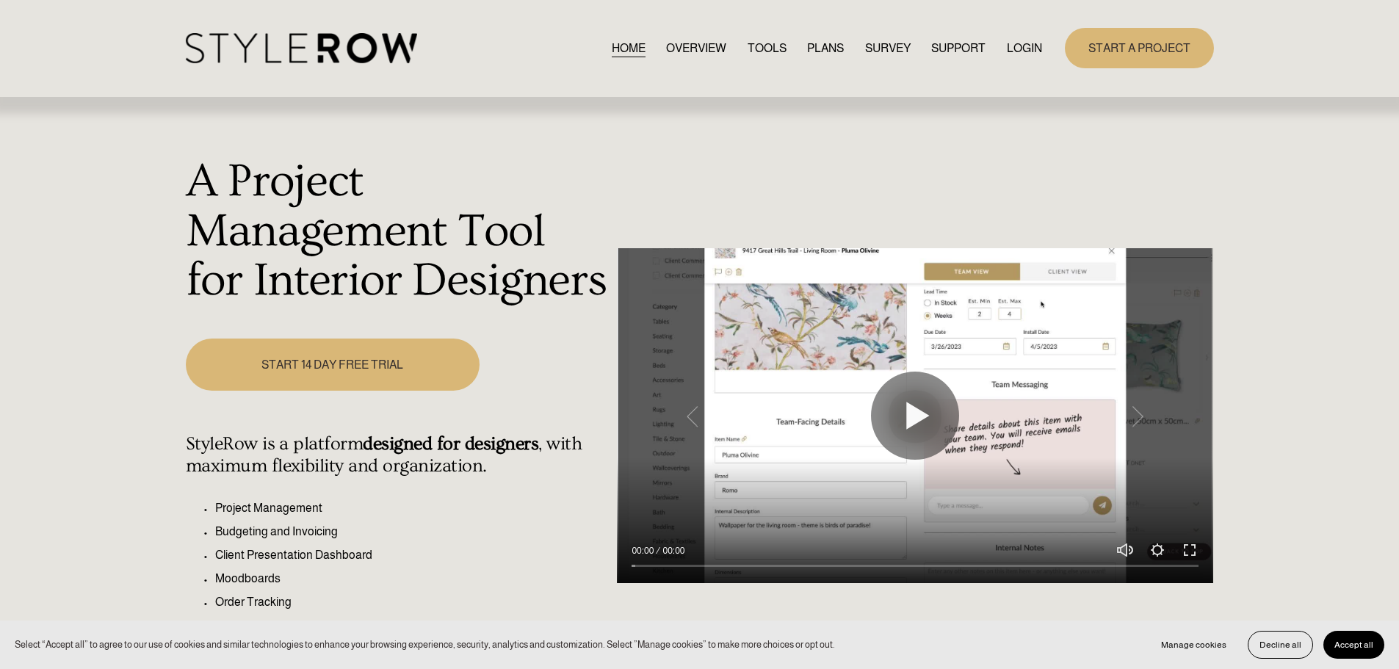  What do you see at coordinates (888, 48) in the screenshot?
I see `a: SURVEY` at bounding box center [888, 48].